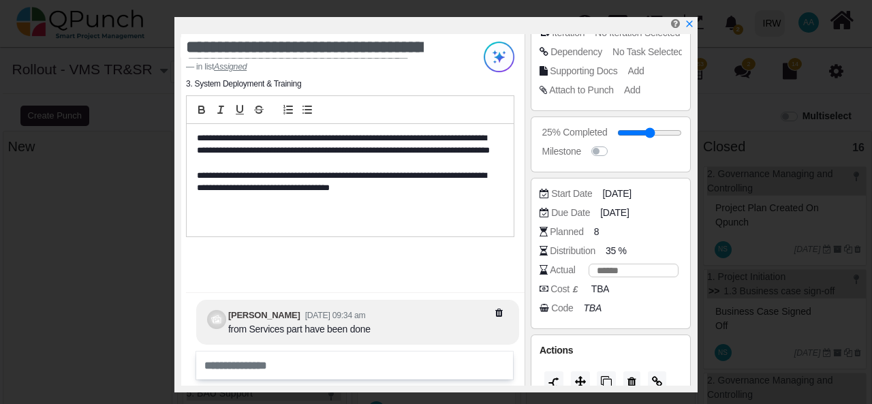 This screenshot has height=404, width=872. I want to click on div: Supporting Docs, so click(583, 71).